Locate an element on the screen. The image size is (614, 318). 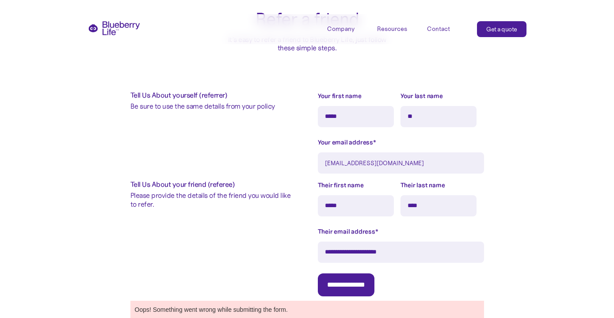
p: Be sure to use the same details from your policy is located at coordinates (203, 106).